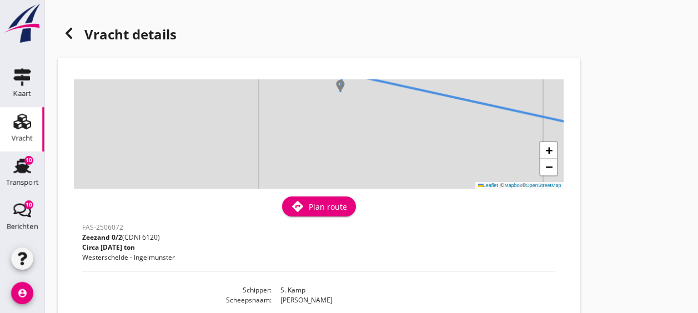 The height and width of the screenshot is (313, 698). I want to click on a: Leaflet, so click(488, 186).